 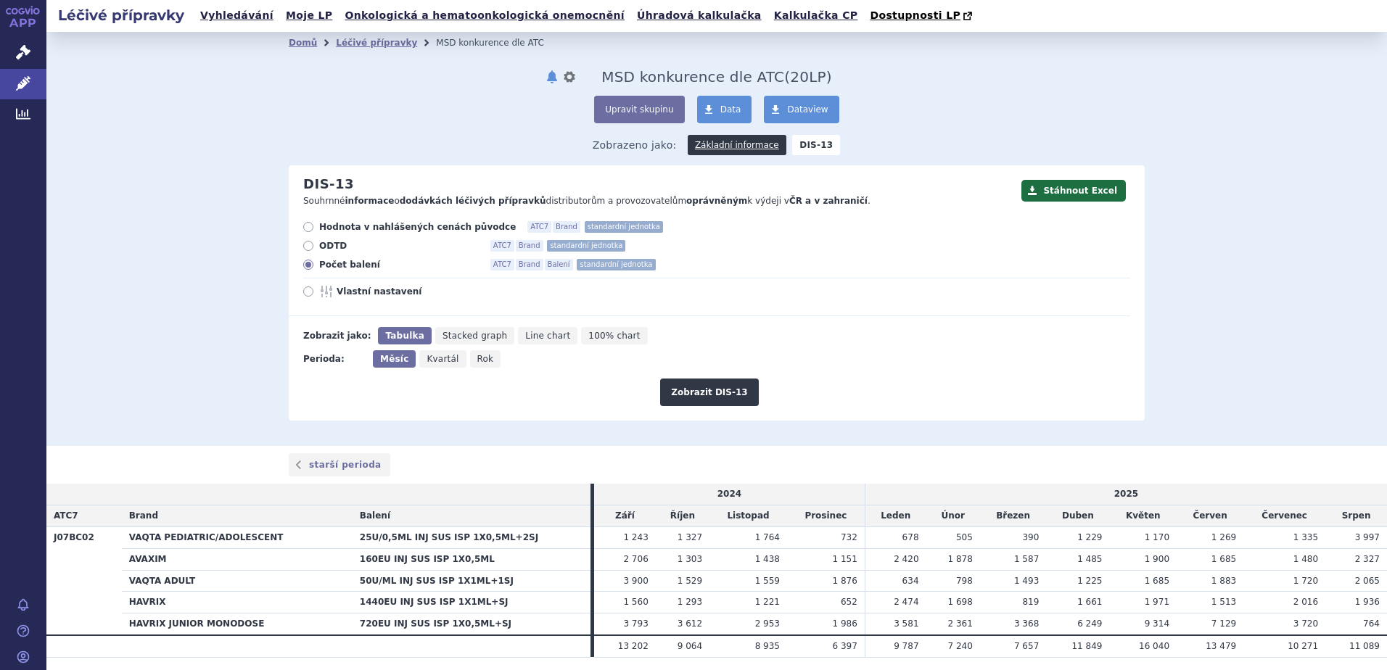 I want to click on span: 2 953, so click(x=768, y=624).